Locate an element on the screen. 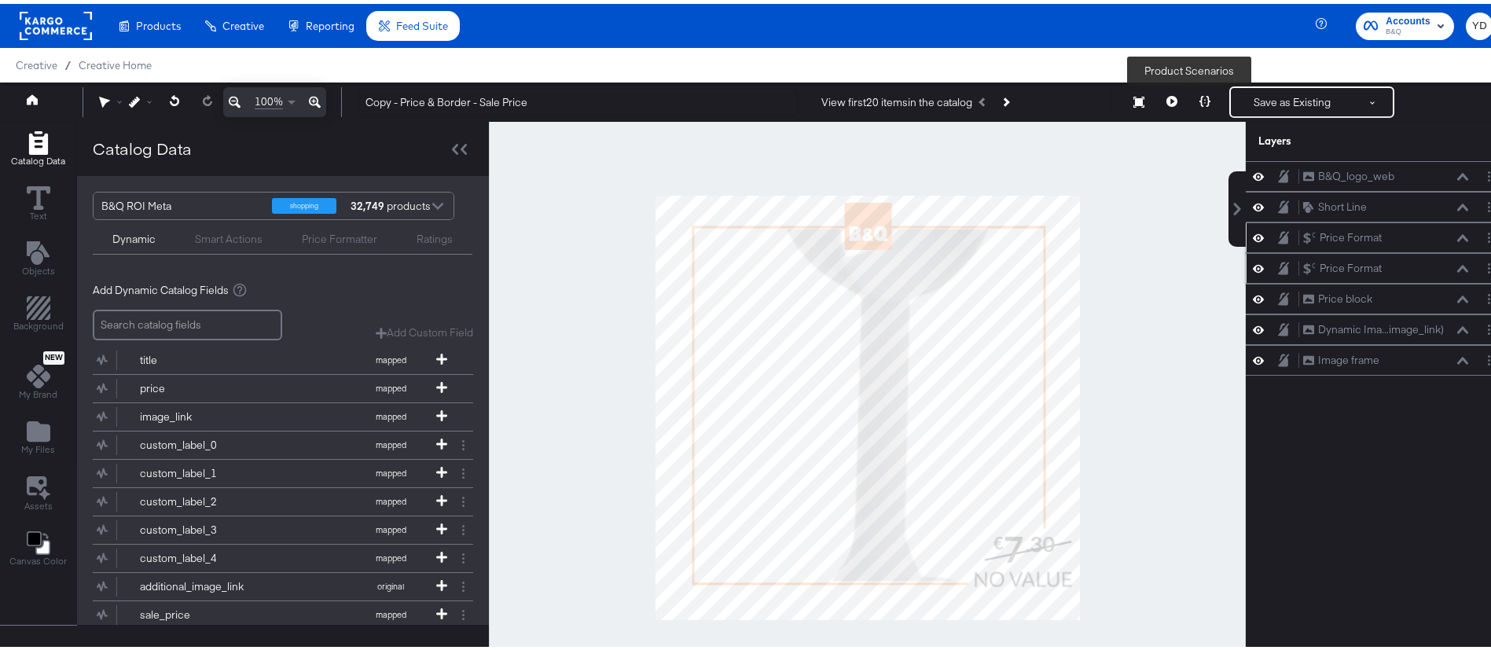 This screenshot has height=650, width=1491. div: custom_label_2 is located at coordinates (196, 497).